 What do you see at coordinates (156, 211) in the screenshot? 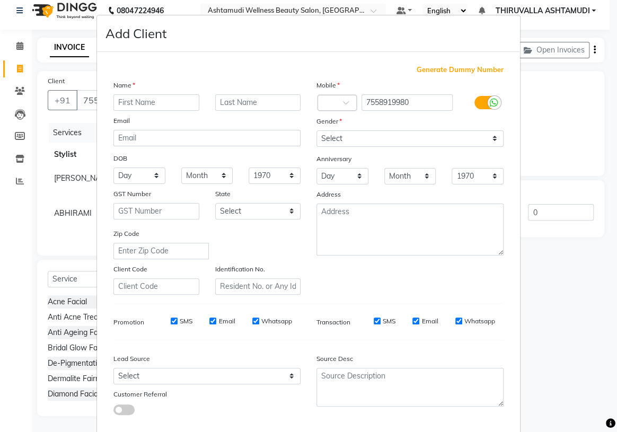
I see `input: GST Number` at bounding box center [156, 211].